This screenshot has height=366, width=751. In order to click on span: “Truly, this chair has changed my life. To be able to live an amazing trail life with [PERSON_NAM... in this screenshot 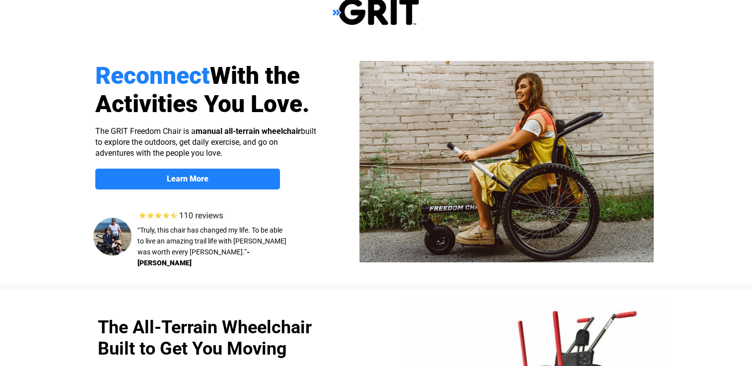, I will do `click(212, 241)`.